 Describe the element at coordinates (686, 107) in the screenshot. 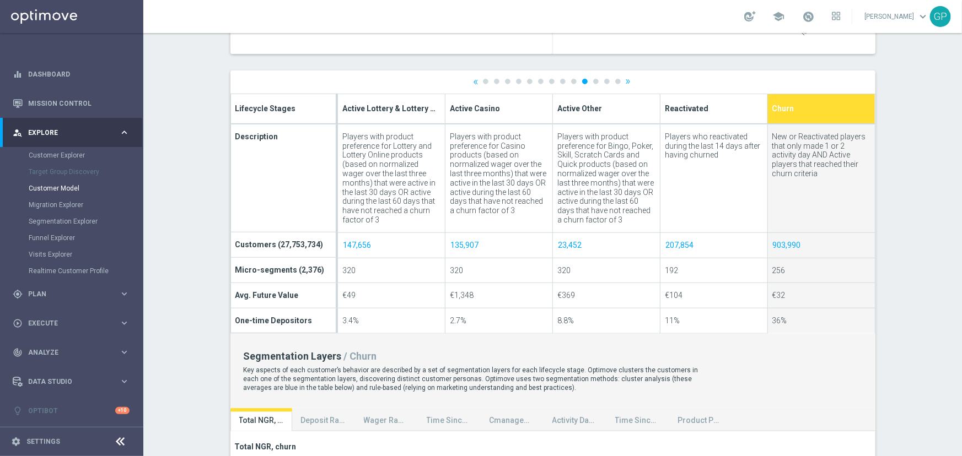

I see `span: Reactivated` at that location.